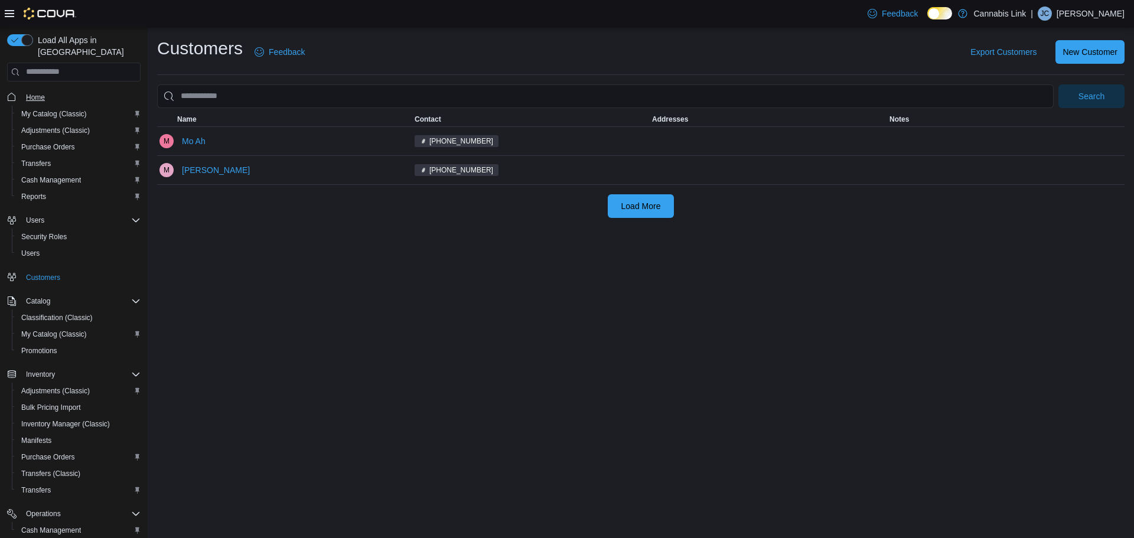  What do you see at coordinates (79, 457) in the screenshot?
I see `button: Purchase Orders` at bounding box center [79, 457].